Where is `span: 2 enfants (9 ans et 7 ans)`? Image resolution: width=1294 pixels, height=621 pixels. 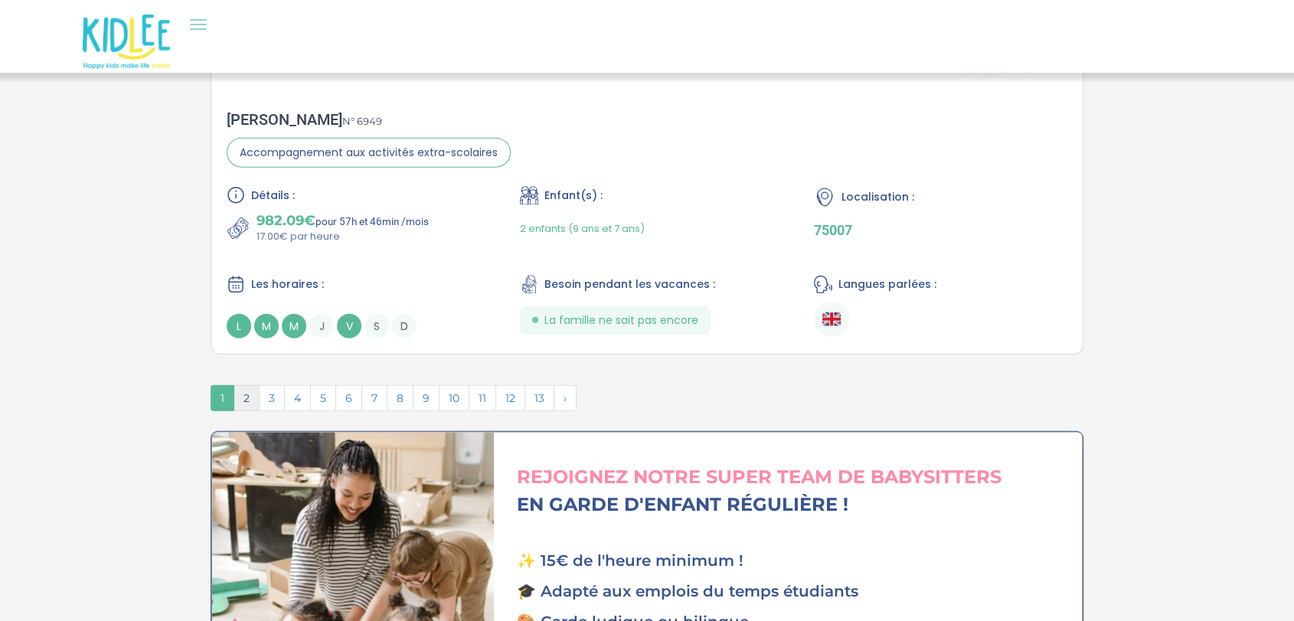 span: 2 enfants (9 ans et 7 ans) is located at coordinates (582, 228).